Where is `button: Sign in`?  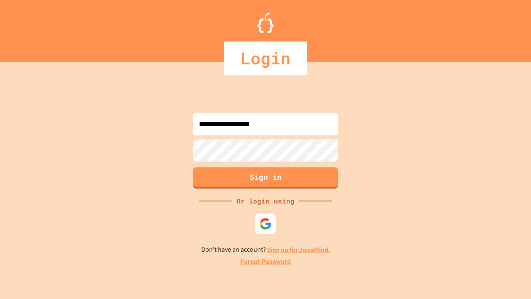 button: Sign in is located at coordinates (265, 177).